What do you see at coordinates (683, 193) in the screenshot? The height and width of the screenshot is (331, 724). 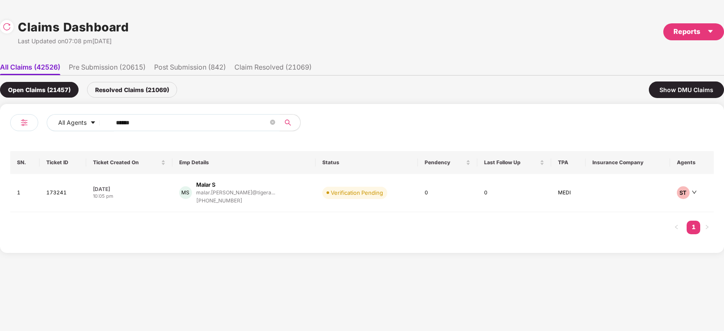 I see `div: ST` at bounding box center [683, 193].